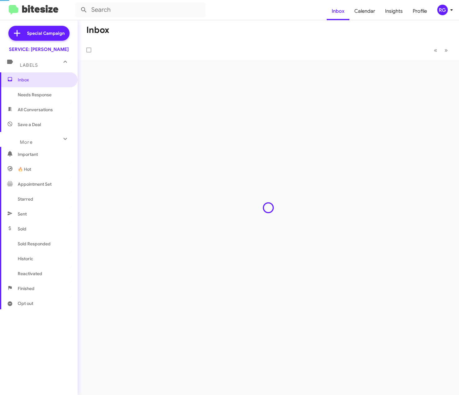 The width and height of the screenshot is (459, 395). Describe the element at coordinates (25, 259) in the screenshot. I see `span: Historic` at that location.